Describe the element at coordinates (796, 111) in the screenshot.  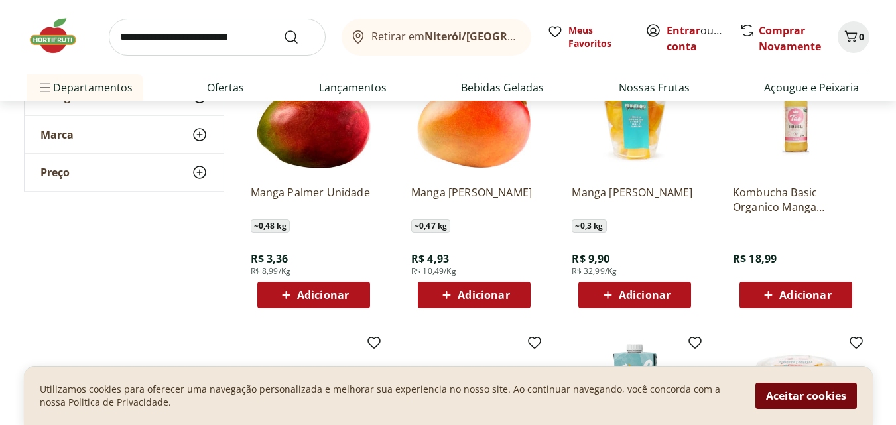
I see `img: Kombucha Basic Organico Manga Tao 275ml` at that location.